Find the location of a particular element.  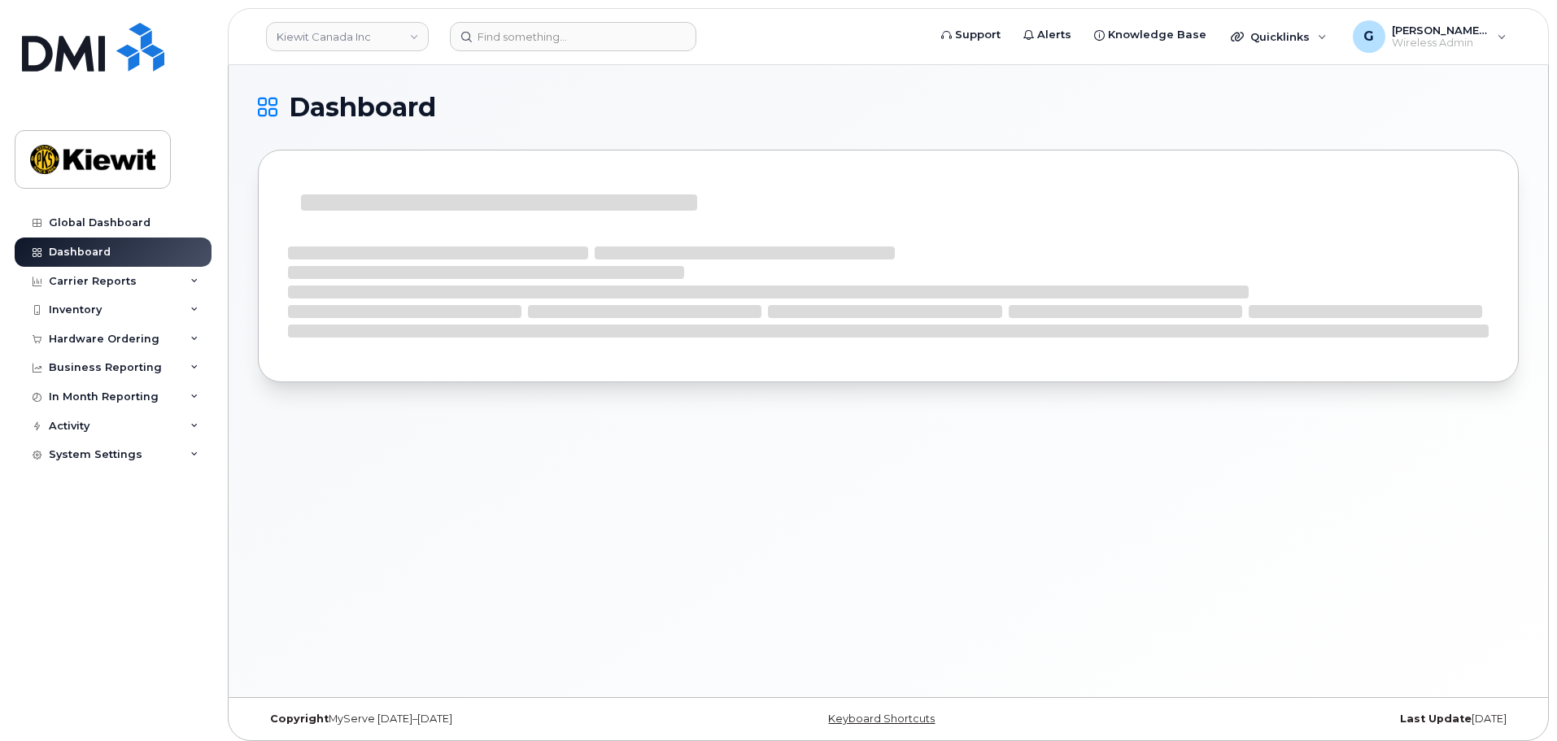

strong: Last Update is located at coordinates (1435, 718).